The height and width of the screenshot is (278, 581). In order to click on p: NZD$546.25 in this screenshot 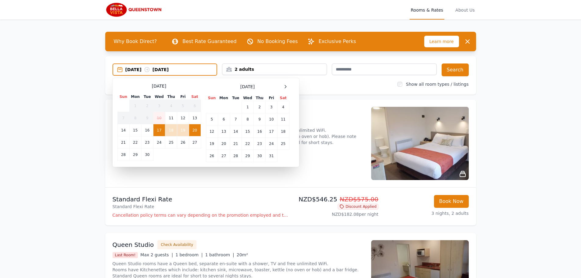, I will do `click(336, 199)`.